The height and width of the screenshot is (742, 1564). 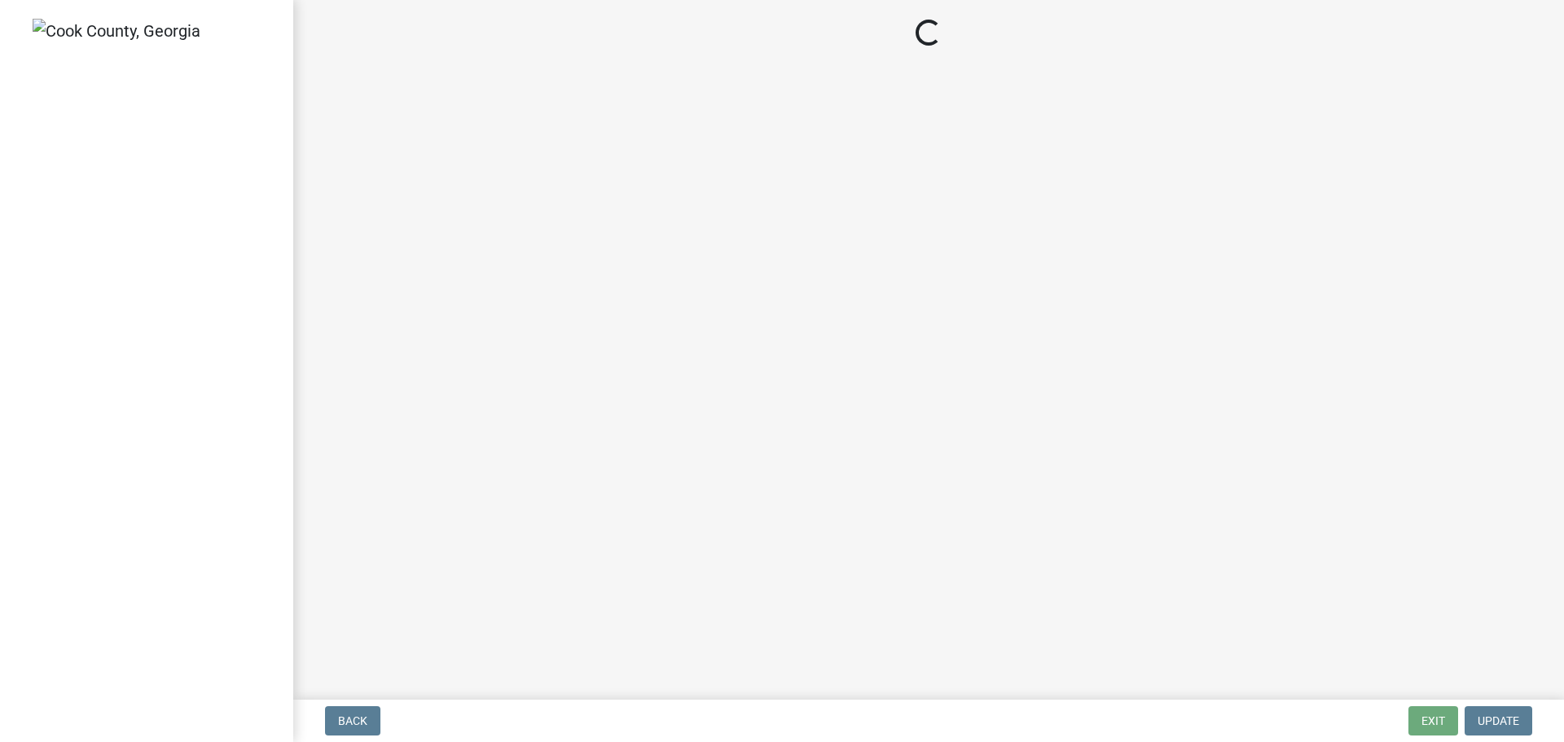 I want to click on button: Update, so click(x=1498, y=721).